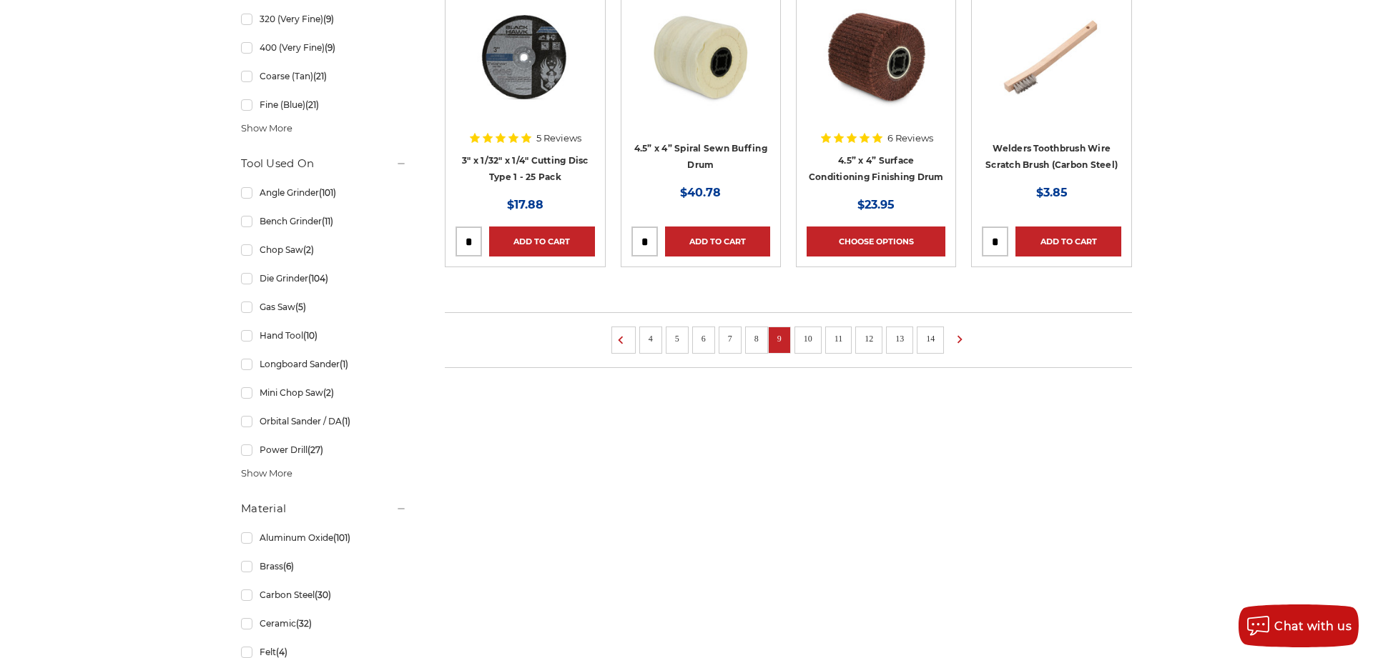 Image resolution: width=1373 pixels, height=658 pixels. I want to click on a: Aluminum Oxide, so click(324, 538).